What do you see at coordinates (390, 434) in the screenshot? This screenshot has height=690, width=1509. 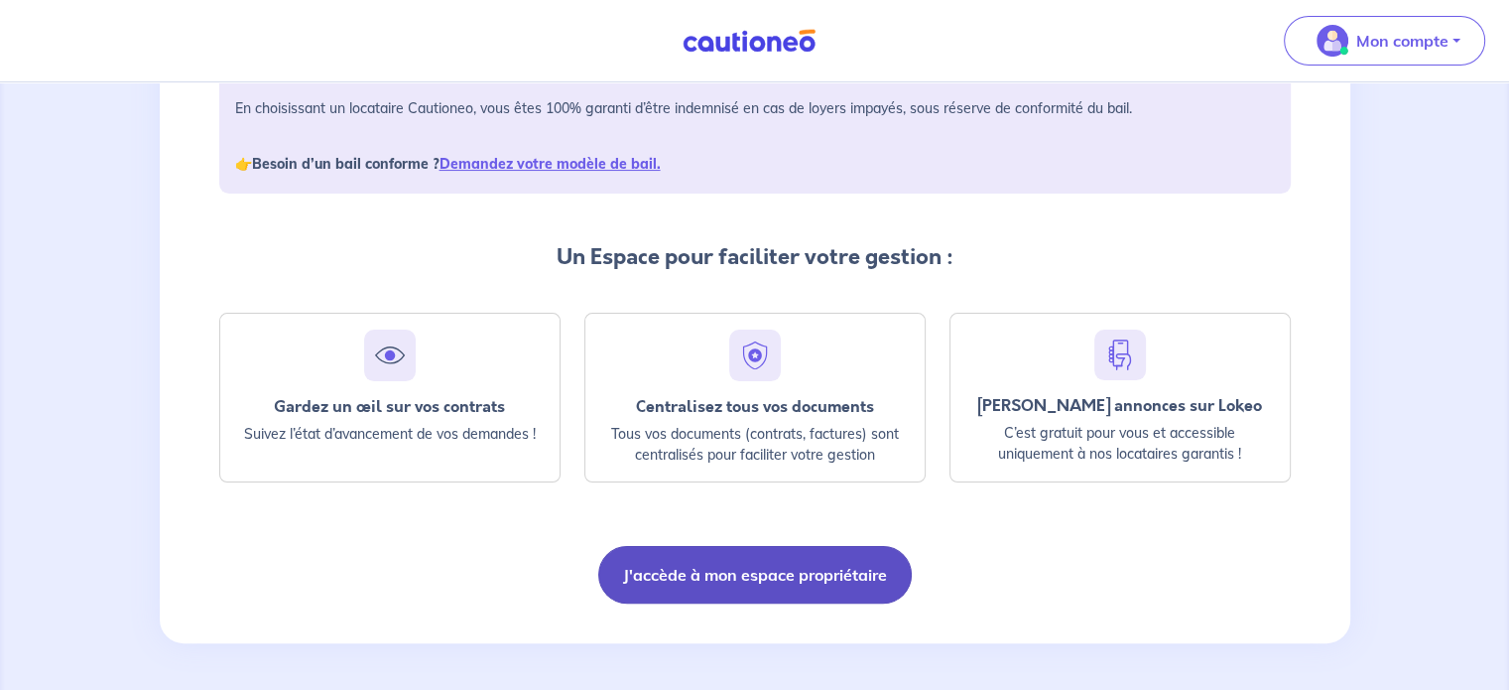 I see `p: Suivez l’état d’avancement de vos demandes !` at bounding box center [390, 434].